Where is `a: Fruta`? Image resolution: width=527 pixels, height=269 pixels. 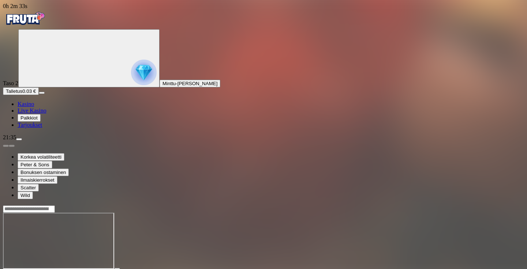
a: Fruta is located at coordinates (25, 26).